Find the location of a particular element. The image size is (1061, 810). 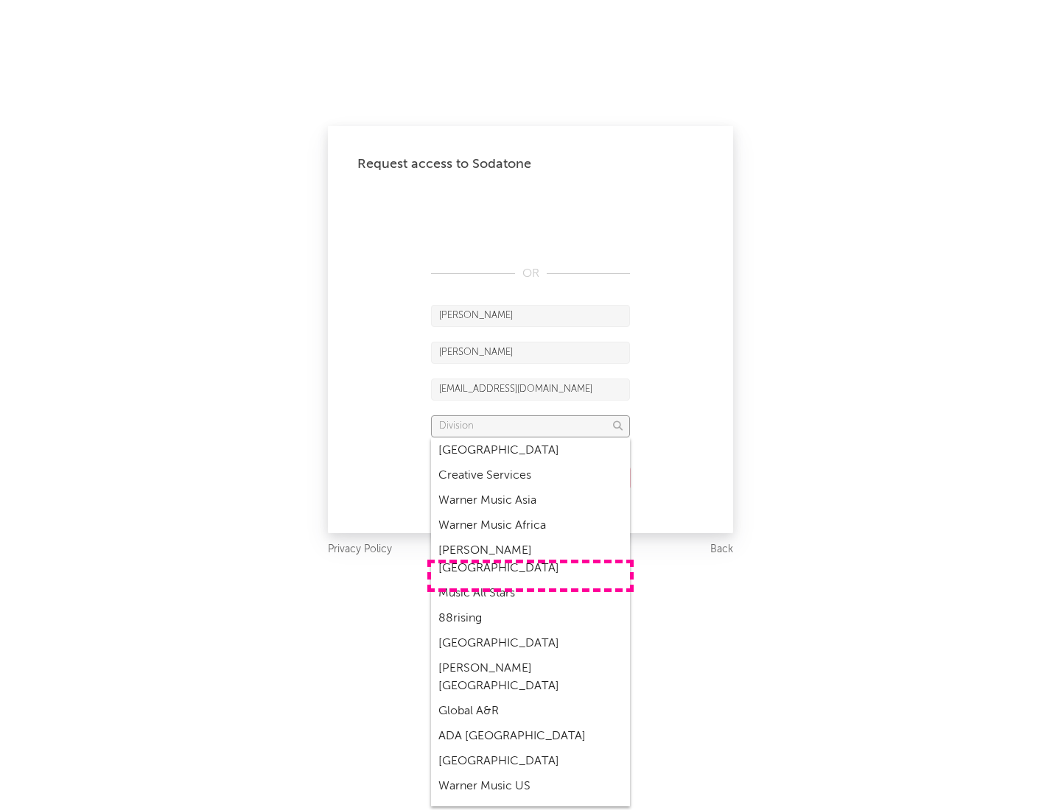

div: Request access to Sodatone is located at coordinates (530, 164).